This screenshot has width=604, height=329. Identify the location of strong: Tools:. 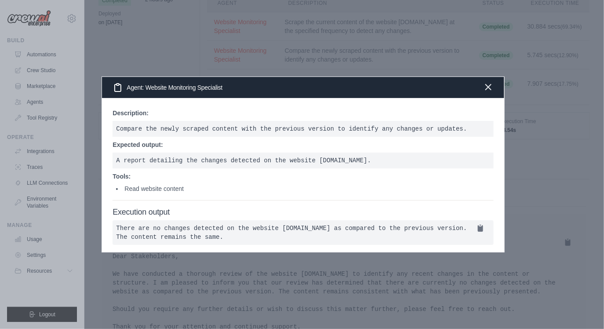
(121, 176).